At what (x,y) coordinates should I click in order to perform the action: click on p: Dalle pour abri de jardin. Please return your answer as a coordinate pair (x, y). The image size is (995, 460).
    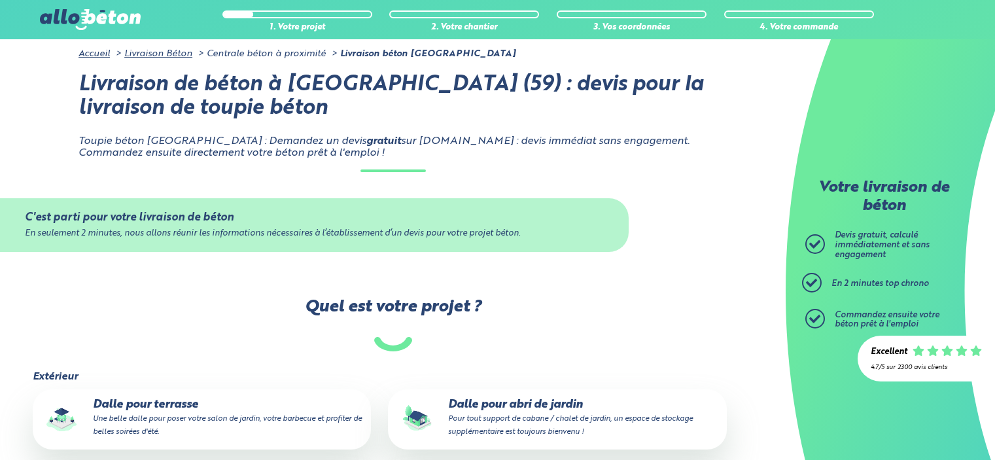
    Looking at the image, I should click on (557, 418).